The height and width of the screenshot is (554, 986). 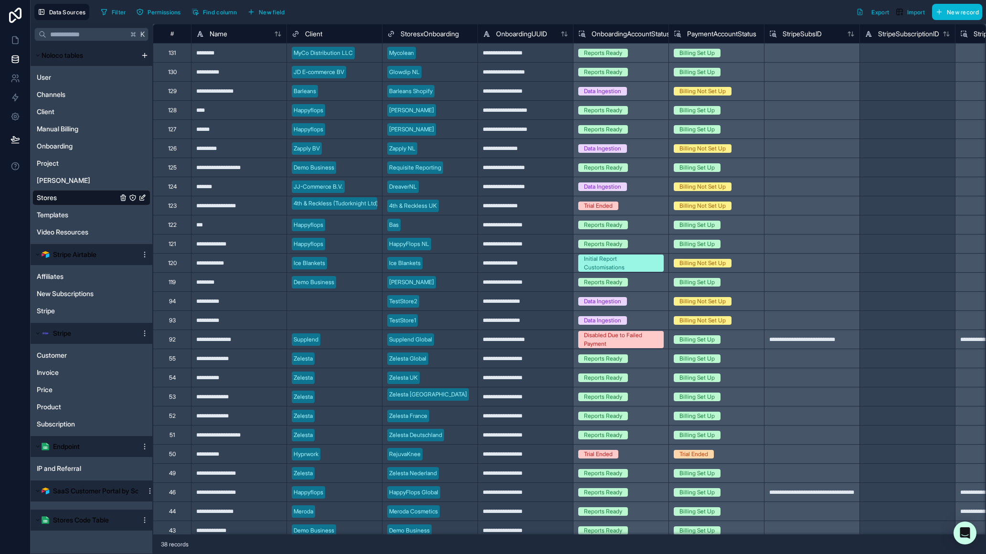 I want to click on img: Google Sheets logo, so click(x=45, y=520).